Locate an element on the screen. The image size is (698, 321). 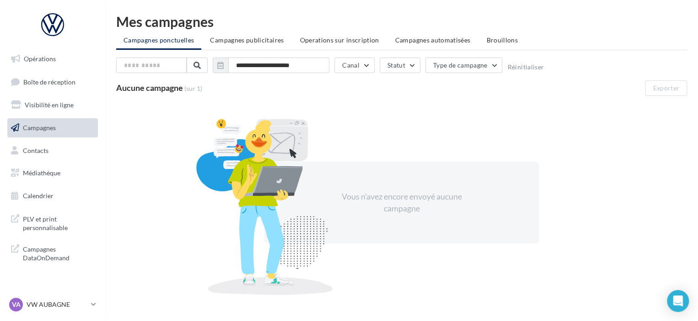
span: Aucune campagne is located at coordinates (150, 88).